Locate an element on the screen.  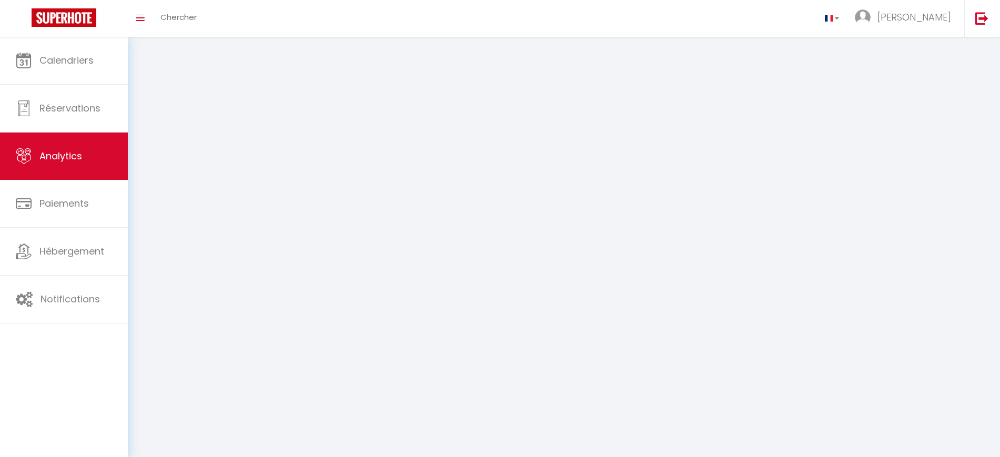
span: Hébergement is located at coordinates (72, 251).